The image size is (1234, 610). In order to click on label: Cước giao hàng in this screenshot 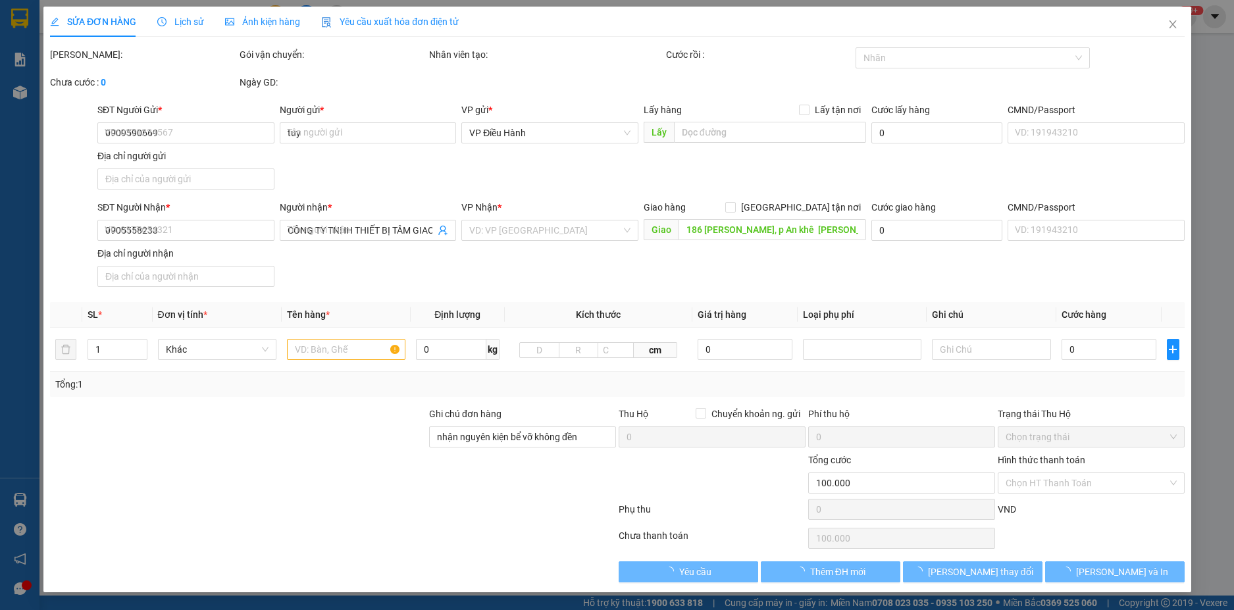, I will do `click(903, 207)`.